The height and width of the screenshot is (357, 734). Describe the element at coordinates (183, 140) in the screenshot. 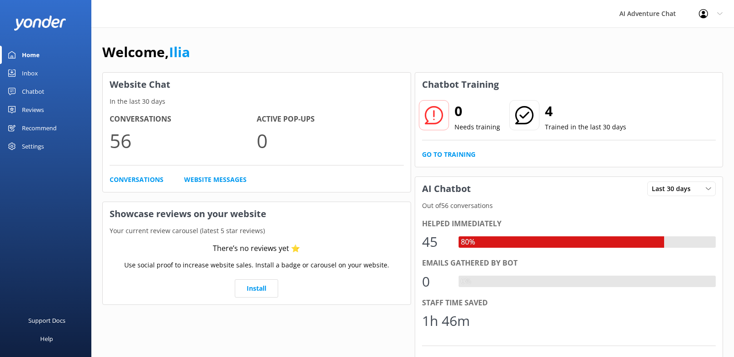

I see `p: 56` at that location.